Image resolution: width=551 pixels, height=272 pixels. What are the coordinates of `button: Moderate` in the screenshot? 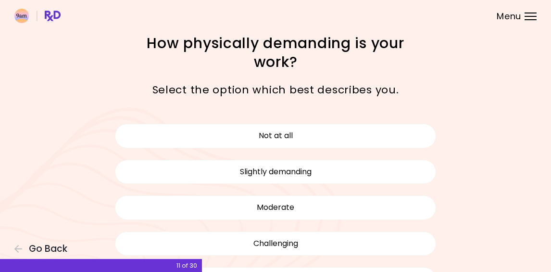 It's located at (276, 207).